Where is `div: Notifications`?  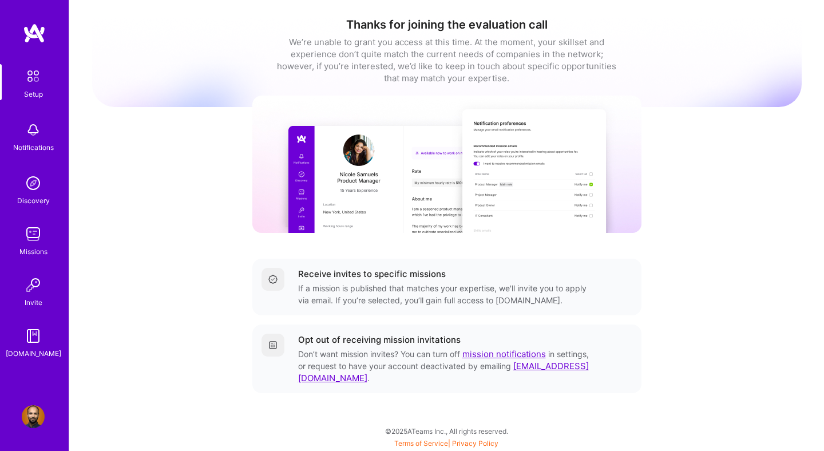
div: Notifications is located at coordinates (33, 147).